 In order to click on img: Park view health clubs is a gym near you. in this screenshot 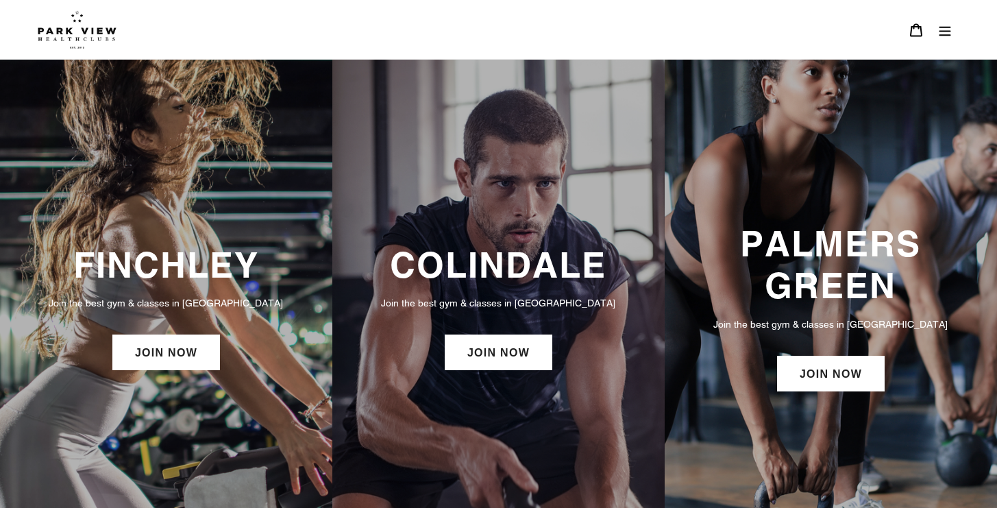, I will do `click(77, 29)`.